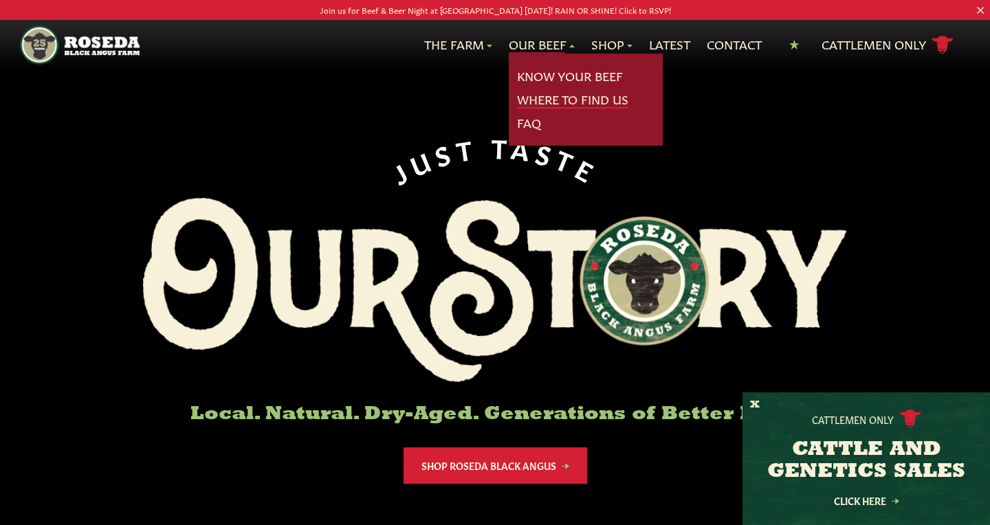  What do you see at coordinates (612, 45) in the screenshot?
I see `a: Shop` at bounding box center [612, 45].